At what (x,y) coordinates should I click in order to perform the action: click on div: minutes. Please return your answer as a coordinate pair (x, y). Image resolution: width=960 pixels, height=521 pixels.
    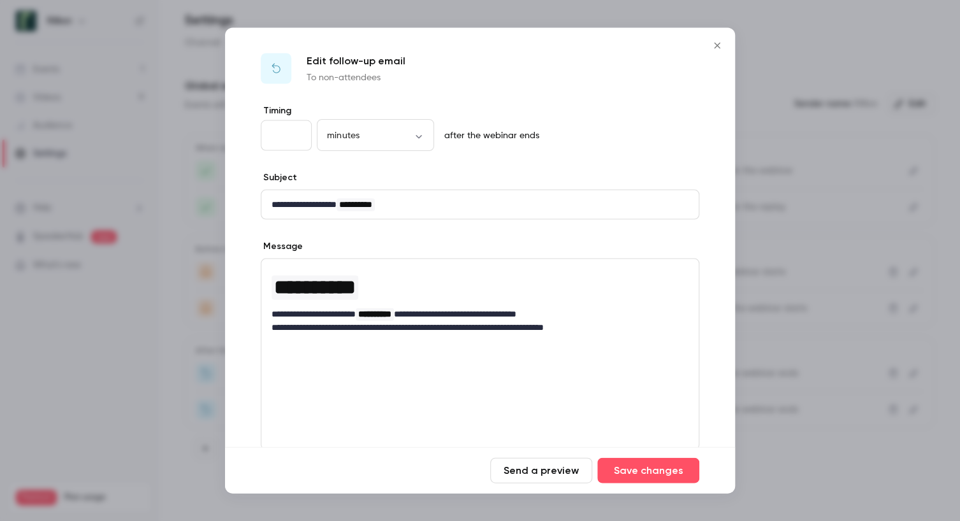
    Looking at the image, I should click on (375, 135).